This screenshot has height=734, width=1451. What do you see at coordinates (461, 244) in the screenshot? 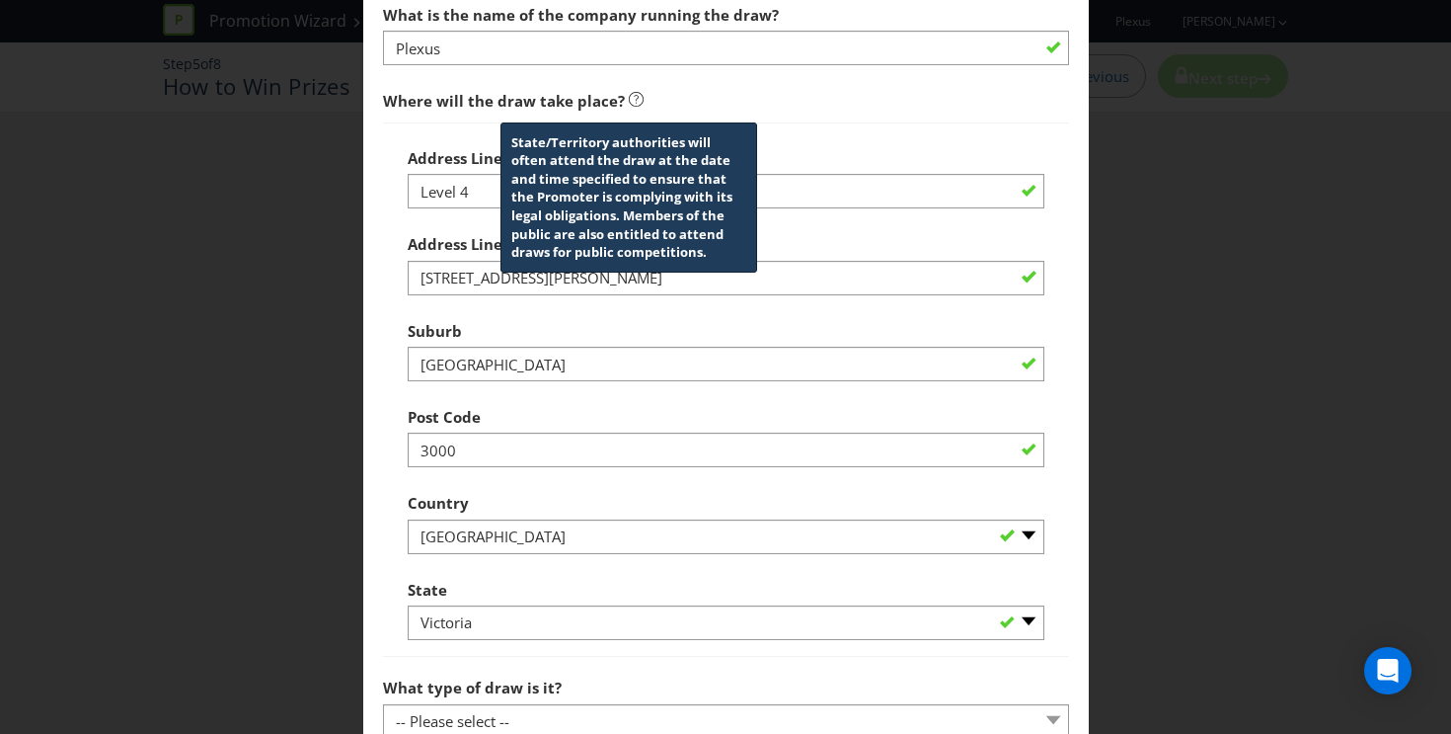
I see `span: Address Line 2` at bounding box center [461, 244].